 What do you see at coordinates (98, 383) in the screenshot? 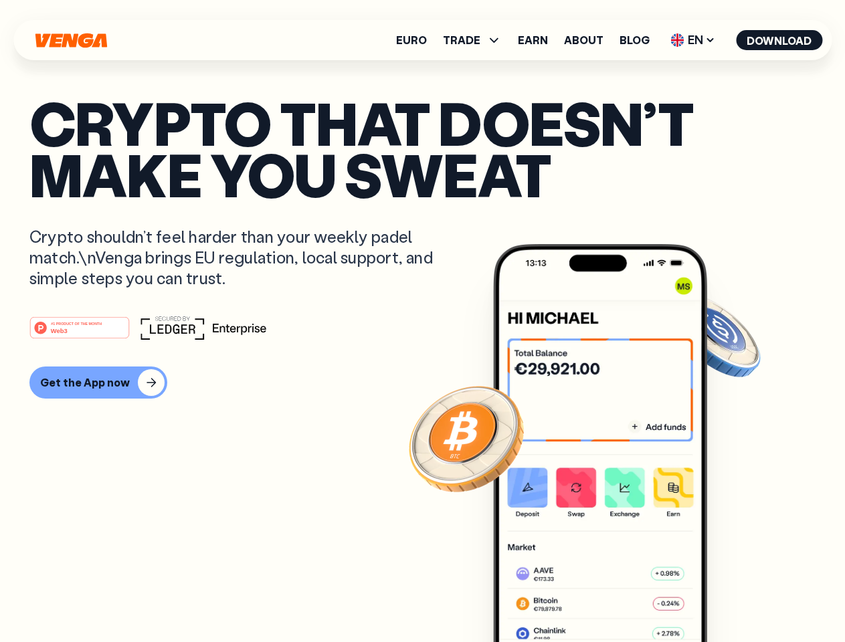
I see `button: Get the App now` at bounding box center [98, 383].